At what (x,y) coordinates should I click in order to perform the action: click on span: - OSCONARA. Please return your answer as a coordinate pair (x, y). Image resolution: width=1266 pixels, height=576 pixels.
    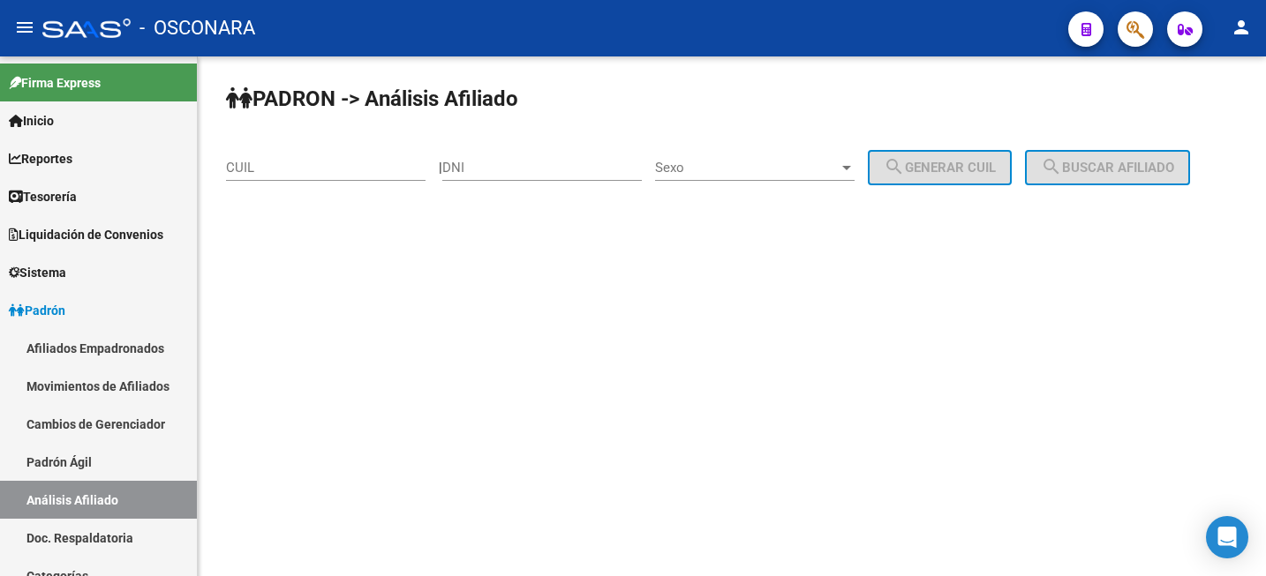
    Looking at the image, I should click on (197, 28).